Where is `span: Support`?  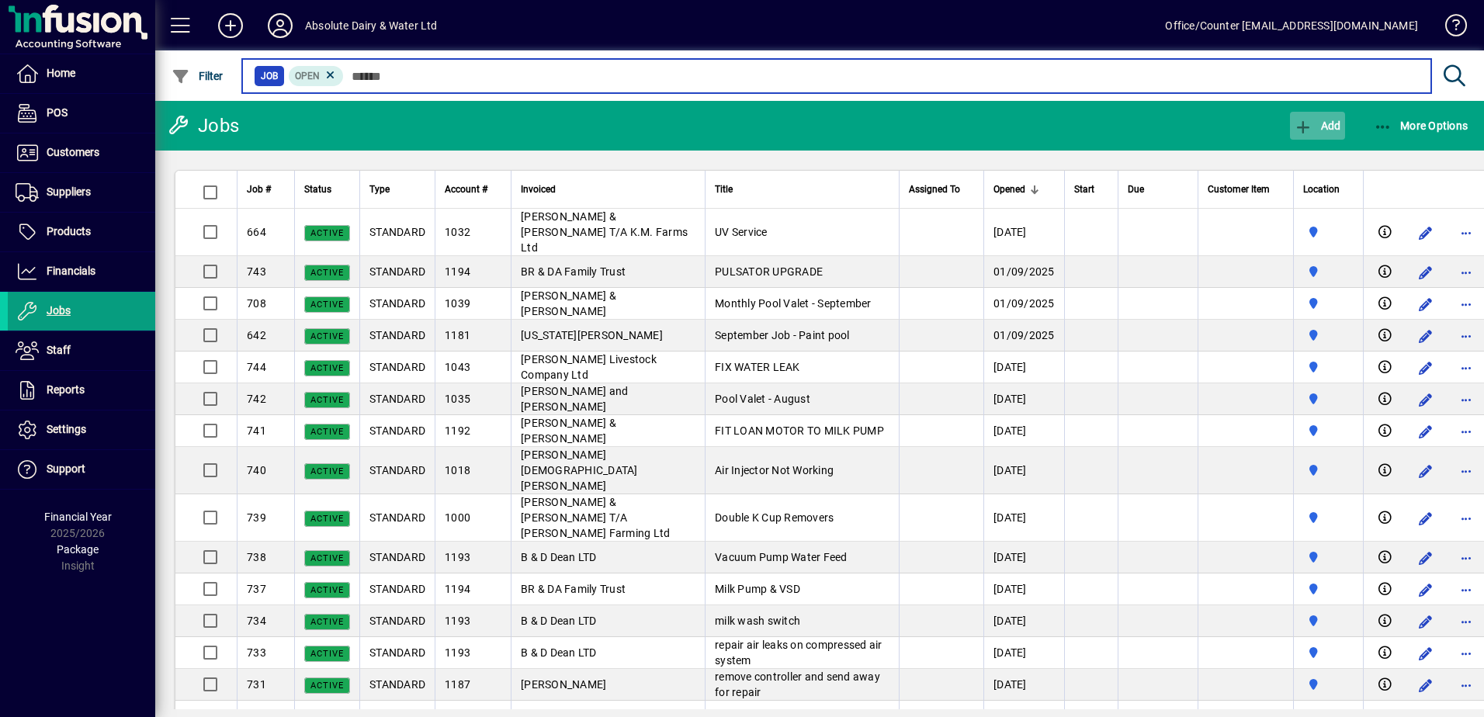
span: Support is located at coordinates (66, 469).